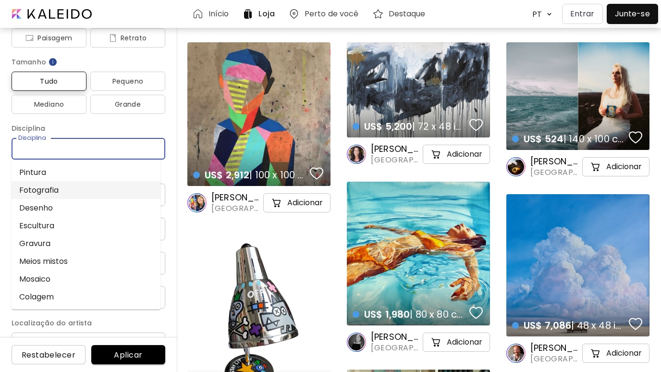  What do you see at coordinates (325, 14) in the screenshot?
I see `a: Perto de você` at bounding box center [325, 14].